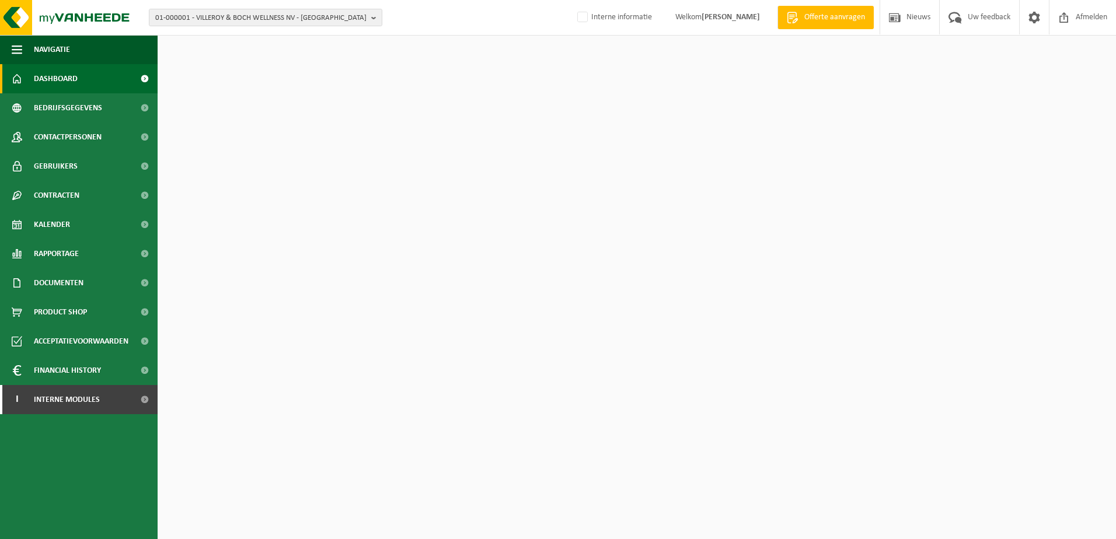  What do you see at coordinates (613, 18) in the screenshot?
I see `label: Interne informatie` at bounding box center [613, 18].